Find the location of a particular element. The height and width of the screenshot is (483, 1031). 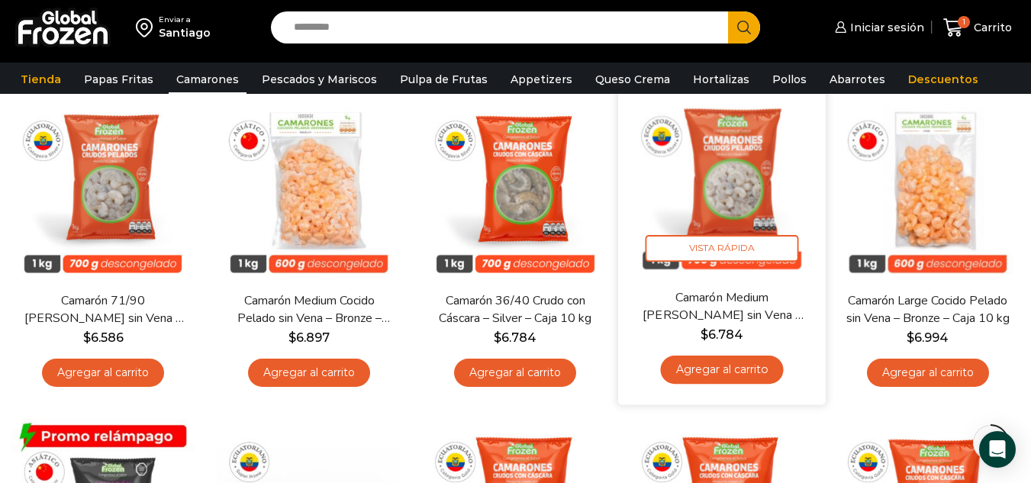

bdi: 6.586 is located at coordinates (103, 337).